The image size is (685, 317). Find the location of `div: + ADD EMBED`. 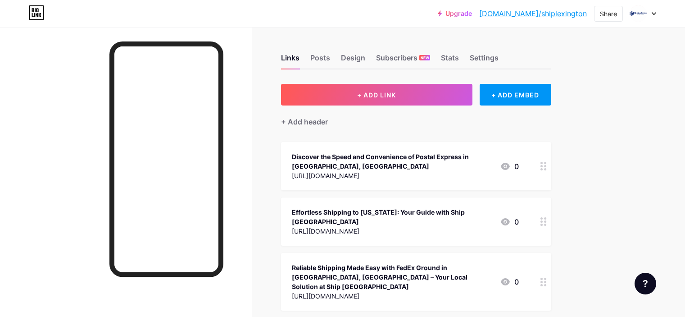

div: + ADD EMBED is located at coordinates (515, 95).